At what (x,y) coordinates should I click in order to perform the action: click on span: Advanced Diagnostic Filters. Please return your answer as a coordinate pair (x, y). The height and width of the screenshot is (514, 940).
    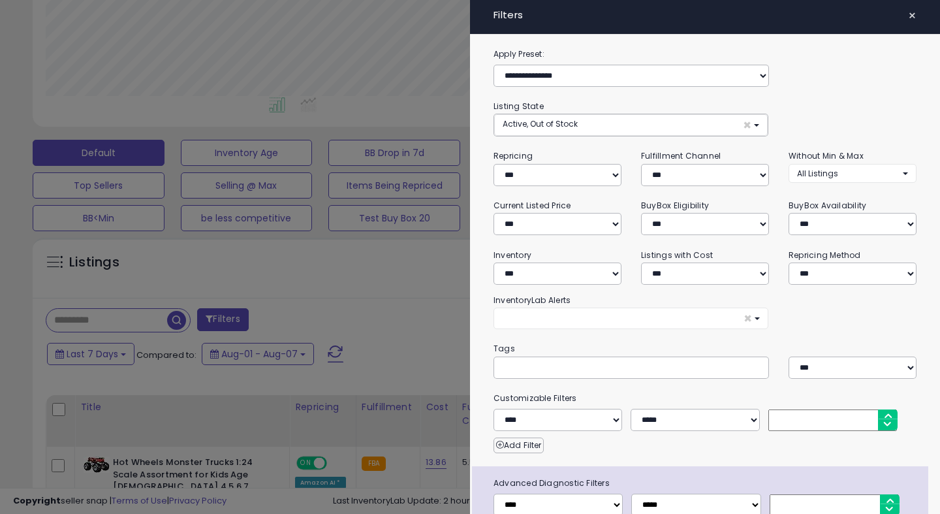
    Looking at the image, I should click on (705, 483).